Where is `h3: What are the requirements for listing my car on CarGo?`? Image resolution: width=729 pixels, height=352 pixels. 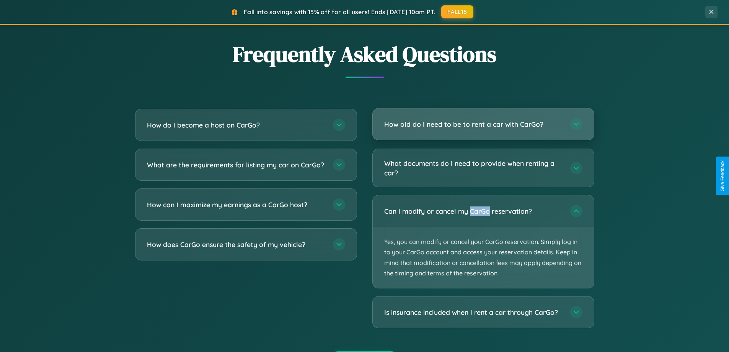 h3: What are the requirements for listing my car on CarGo? is located at coordinates (236, 165).